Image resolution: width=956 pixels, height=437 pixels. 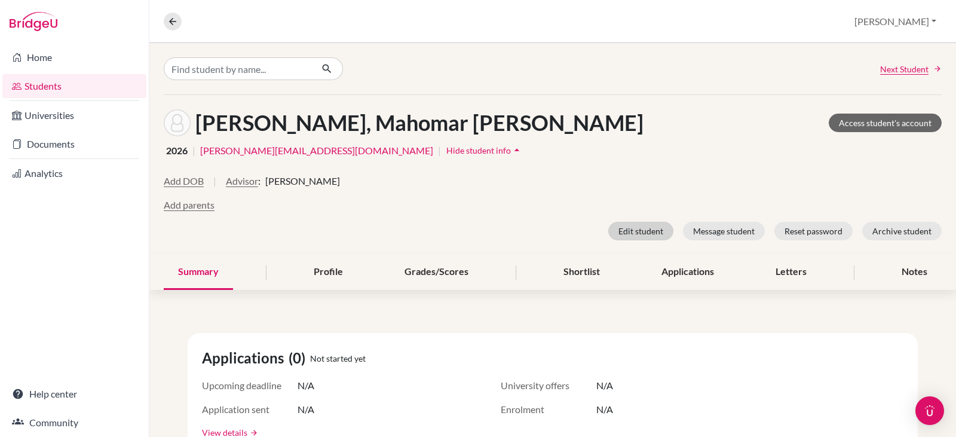 What do you see at coordinates (242, 181) in the screenshot?
I see `button: Advisor` at bounding box center [242, 181].